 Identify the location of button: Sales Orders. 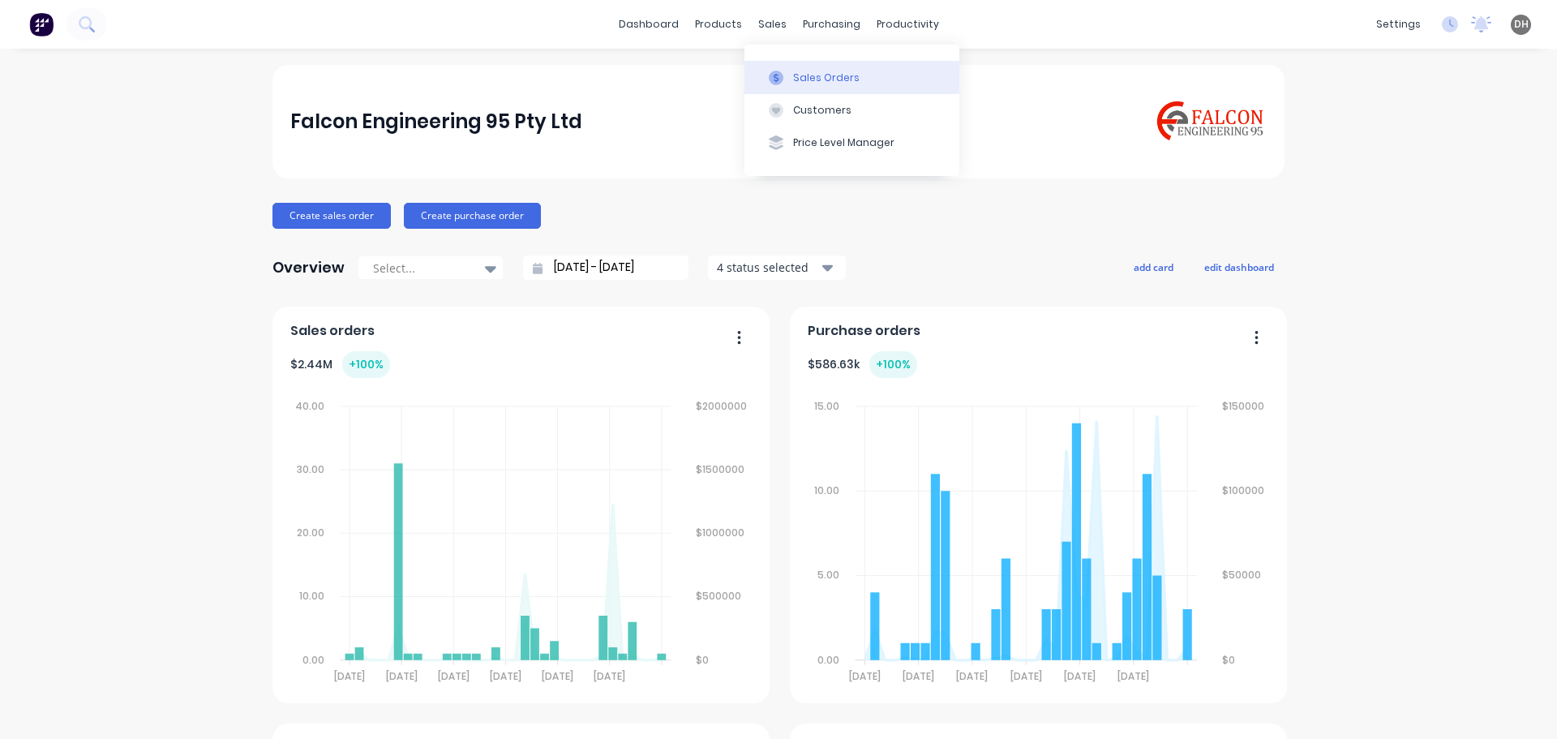
(851, 77).